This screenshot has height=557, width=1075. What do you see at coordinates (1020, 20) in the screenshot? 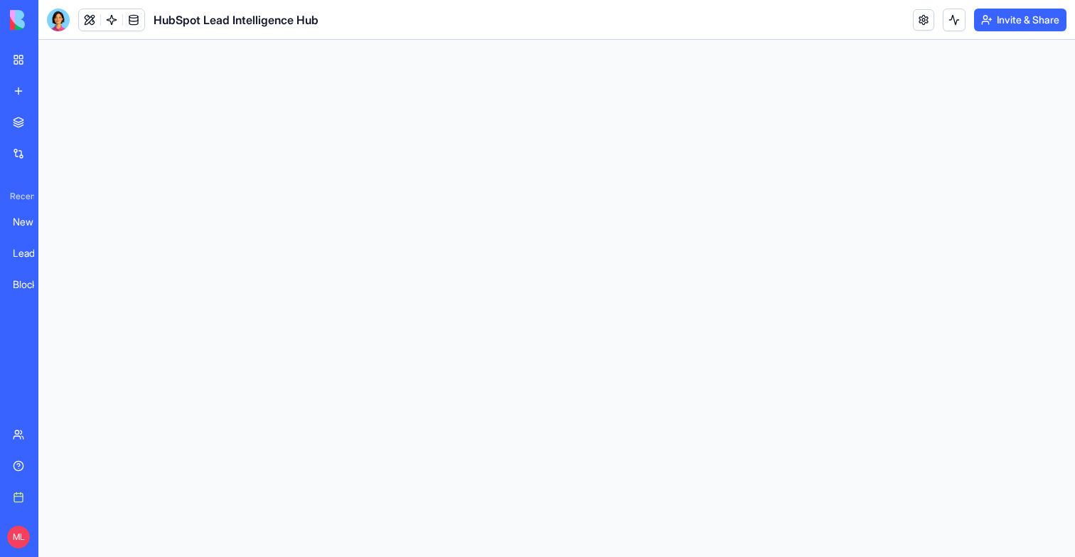
I see `button: Invite & Share` at bounding box center [1020, 20].